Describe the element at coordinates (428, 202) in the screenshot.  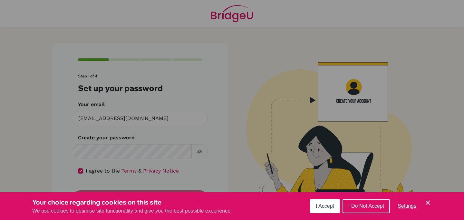
I see `button: Save and close` at that location.